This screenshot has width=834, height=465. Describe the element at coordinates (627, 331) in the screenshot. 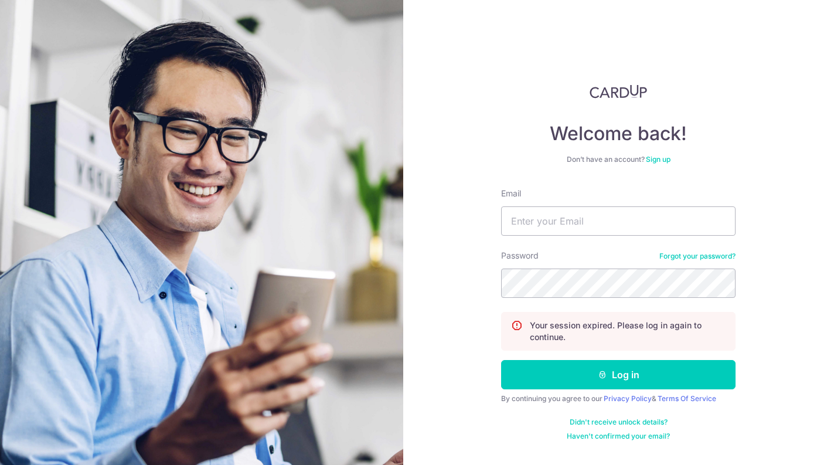

I see `p: Your session expired. Please log in again to continue.` at that location.